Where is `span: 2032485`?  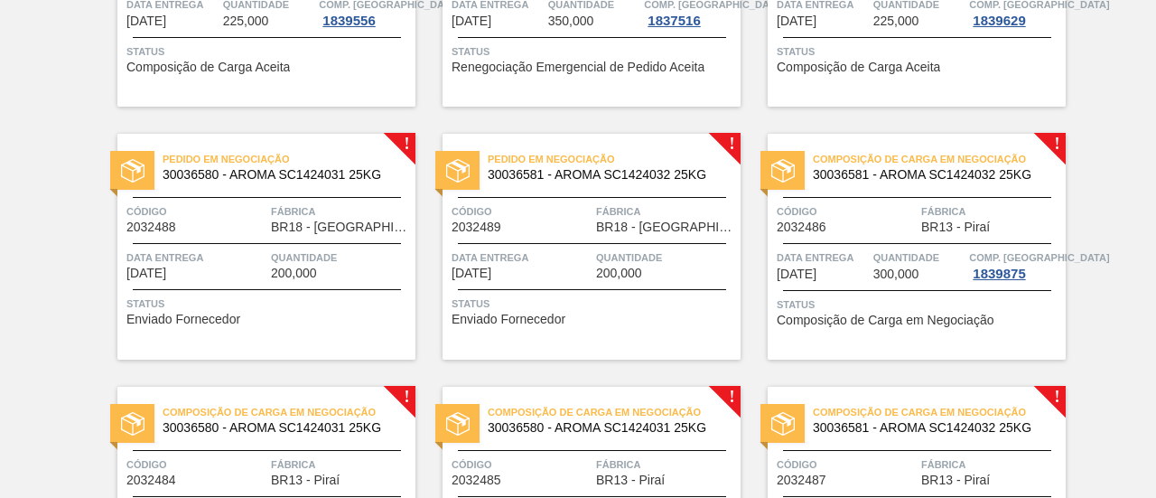
span: 2032485 is located at coordinates (476, 479).